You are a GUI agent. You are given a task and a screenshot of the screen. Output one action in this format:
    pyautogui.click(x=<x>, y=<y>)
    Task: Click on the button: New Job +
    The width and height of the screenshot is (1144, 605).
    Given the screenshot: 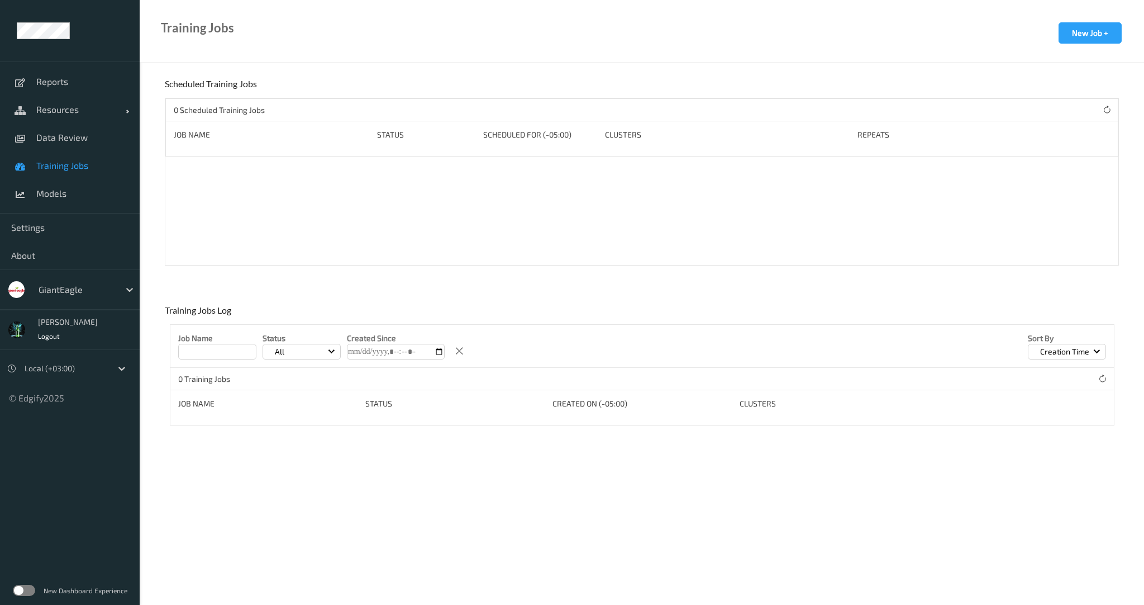 What is the action you would take?
    pyautogui.click(x=1090, y=33)
    